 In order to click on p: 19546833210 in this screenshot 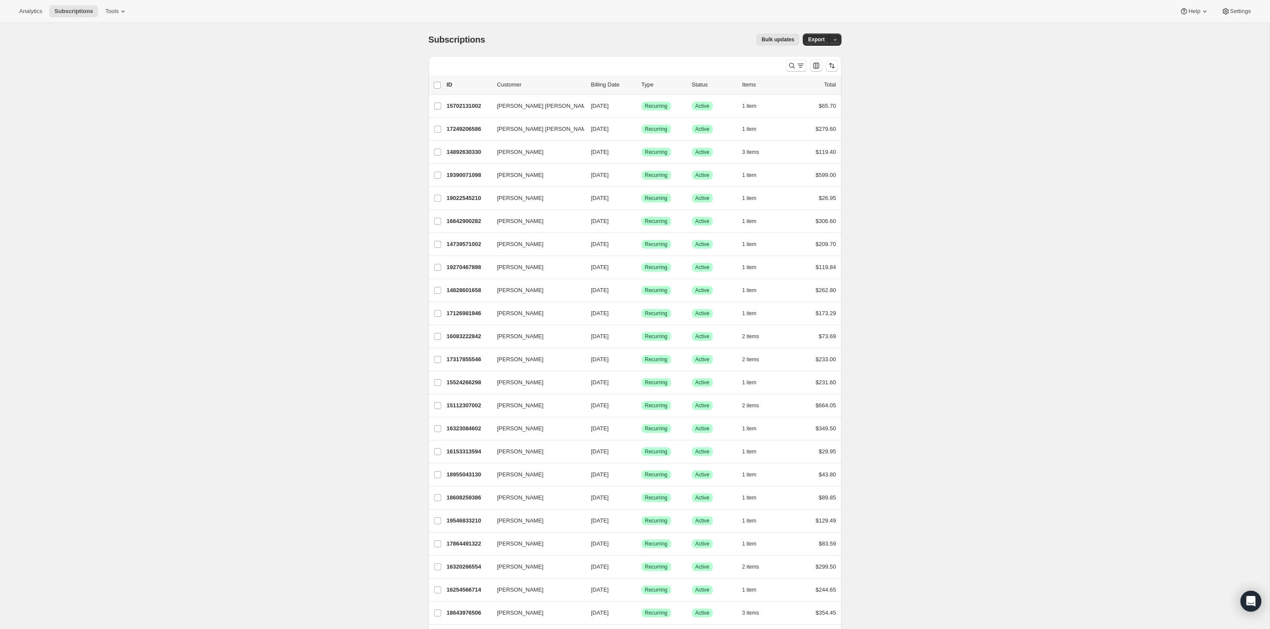, I will do `click(468, 521)`.